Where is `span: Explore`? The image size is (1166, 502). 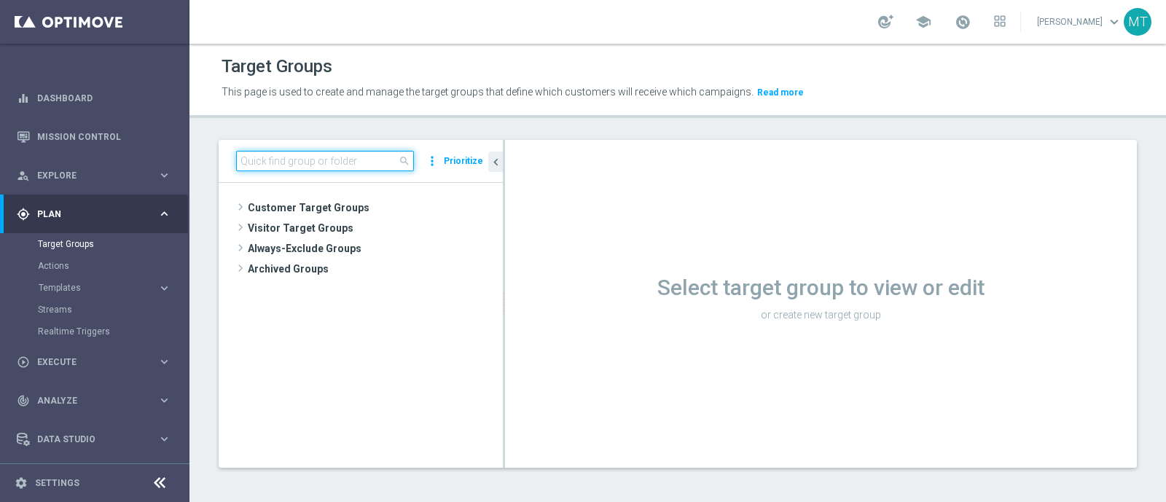 span: Explore is located at coordinates (97, 176).